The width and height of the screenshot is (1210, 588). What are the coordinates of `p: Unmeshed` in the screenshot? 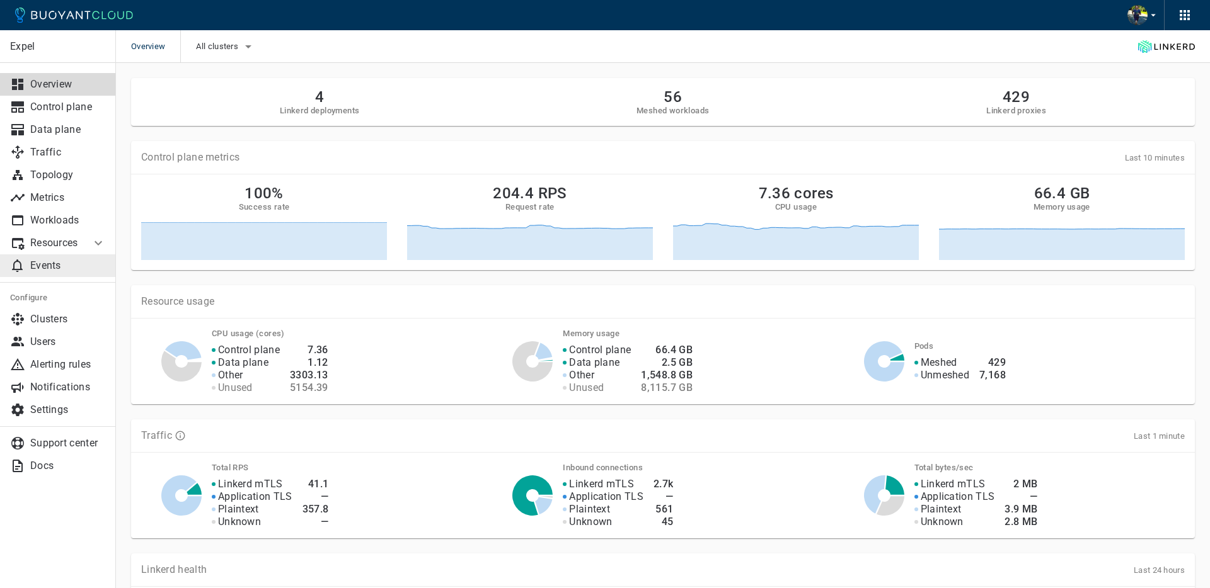 It's located at (944, 375).